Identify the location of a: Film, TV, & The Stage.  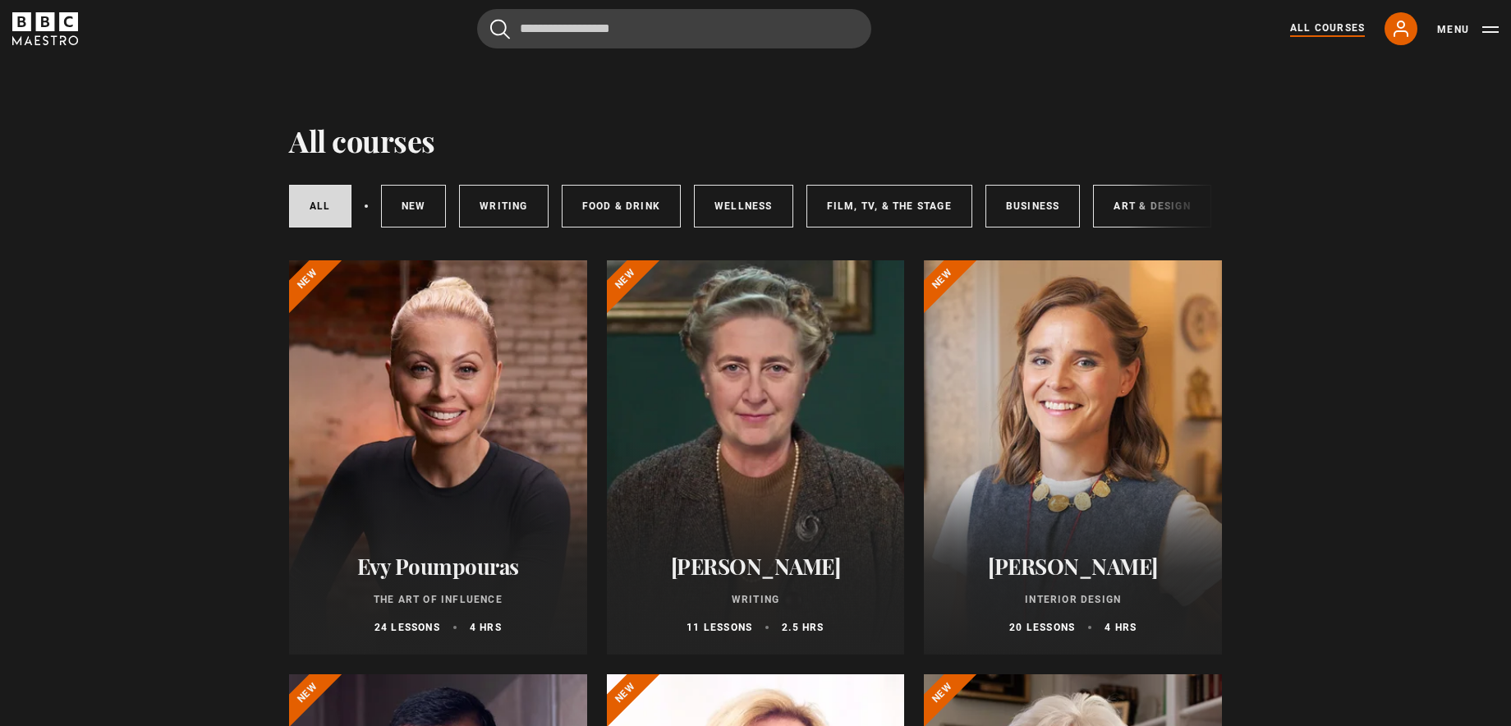
(889, 206).